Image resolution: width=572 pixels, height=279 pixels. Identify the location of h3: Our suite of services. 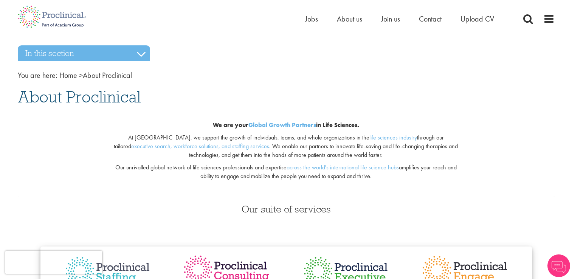
(286, 209).